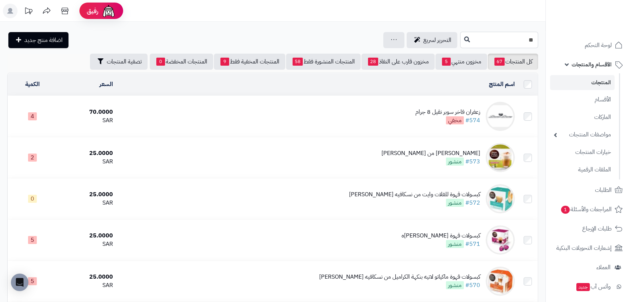 The height and width of the screenshot is (302, 631). I want to click on a: المنتجات المنشورة فقط58, so click(323, 62).